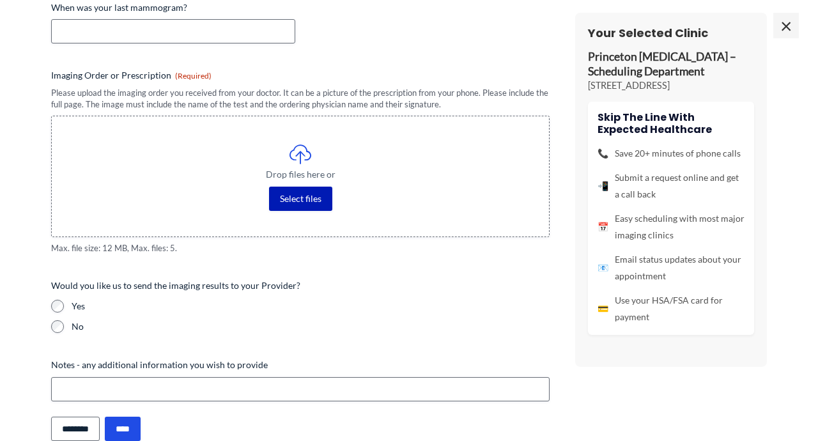  Describe the element at coordinates (671, 309) in the screenshot. I see `li: Use your HSA/FSA card for payment` at that location.